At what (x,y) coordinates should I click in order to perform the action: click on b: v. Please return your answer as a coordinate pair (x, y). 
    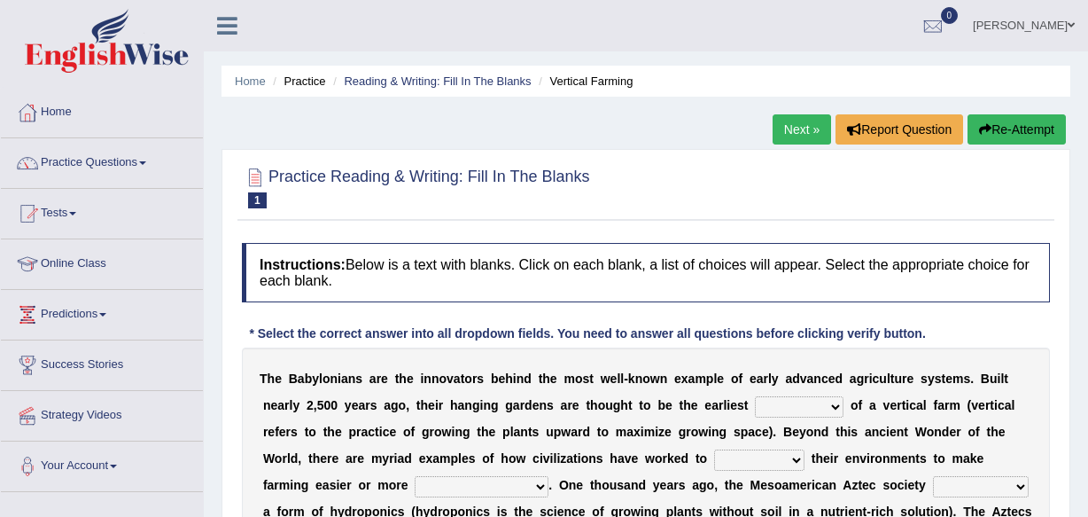
    Looking at the image, I should click on (887, 405).